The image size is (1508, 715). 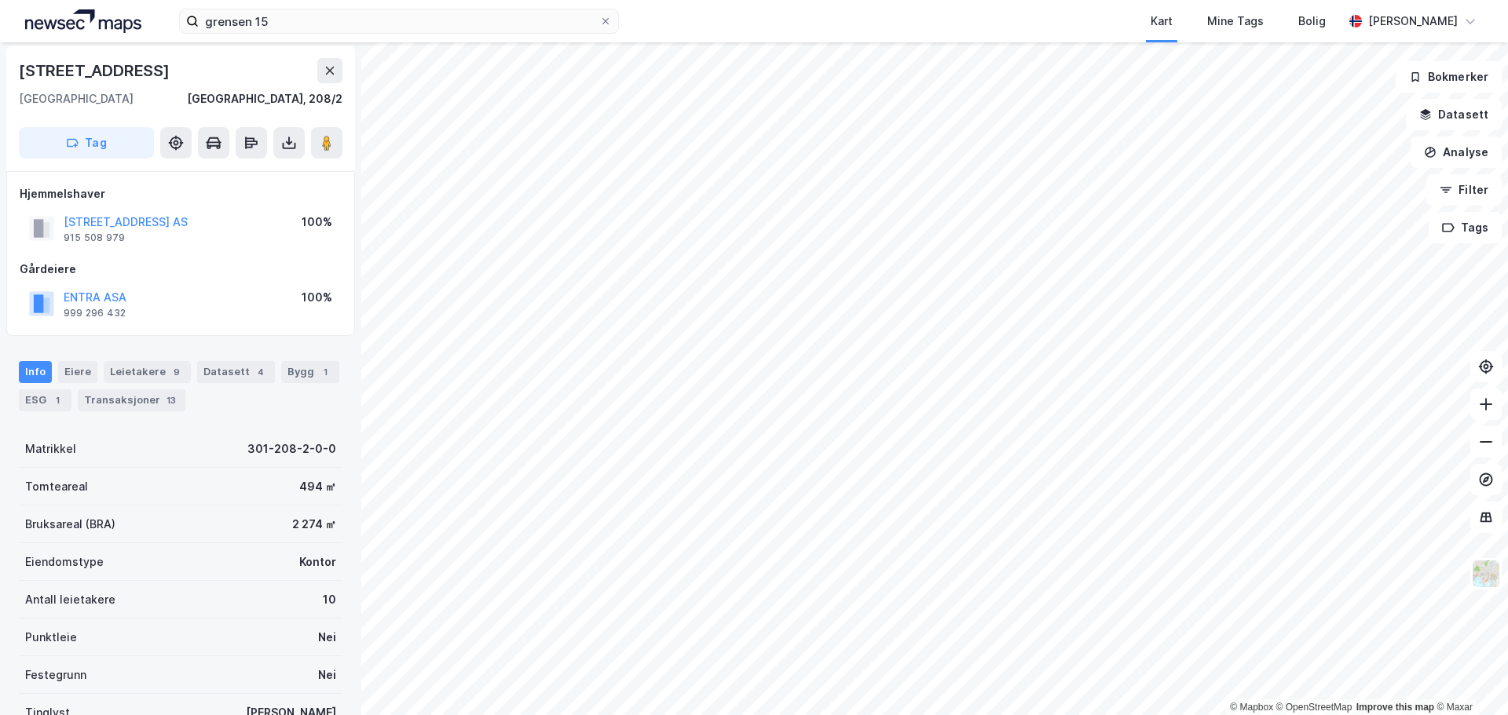 I want to click on button: Analyse, so click(x=1456, y=152).